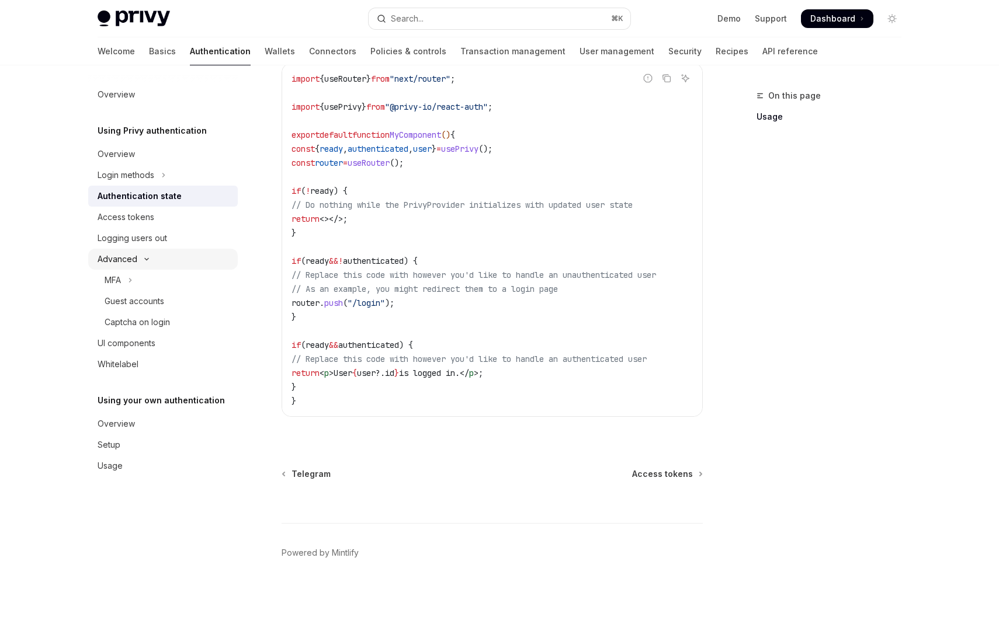 This screenshot has height=624, width=999. I want to click on div: Setup, so click(109, 445).